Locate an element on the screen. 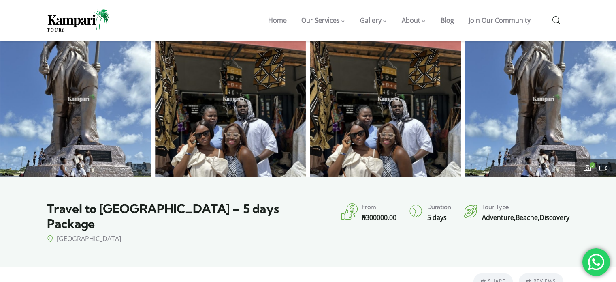 This screenshot has height=282, width=616. span: Blog is located at coordinates (447, 20).